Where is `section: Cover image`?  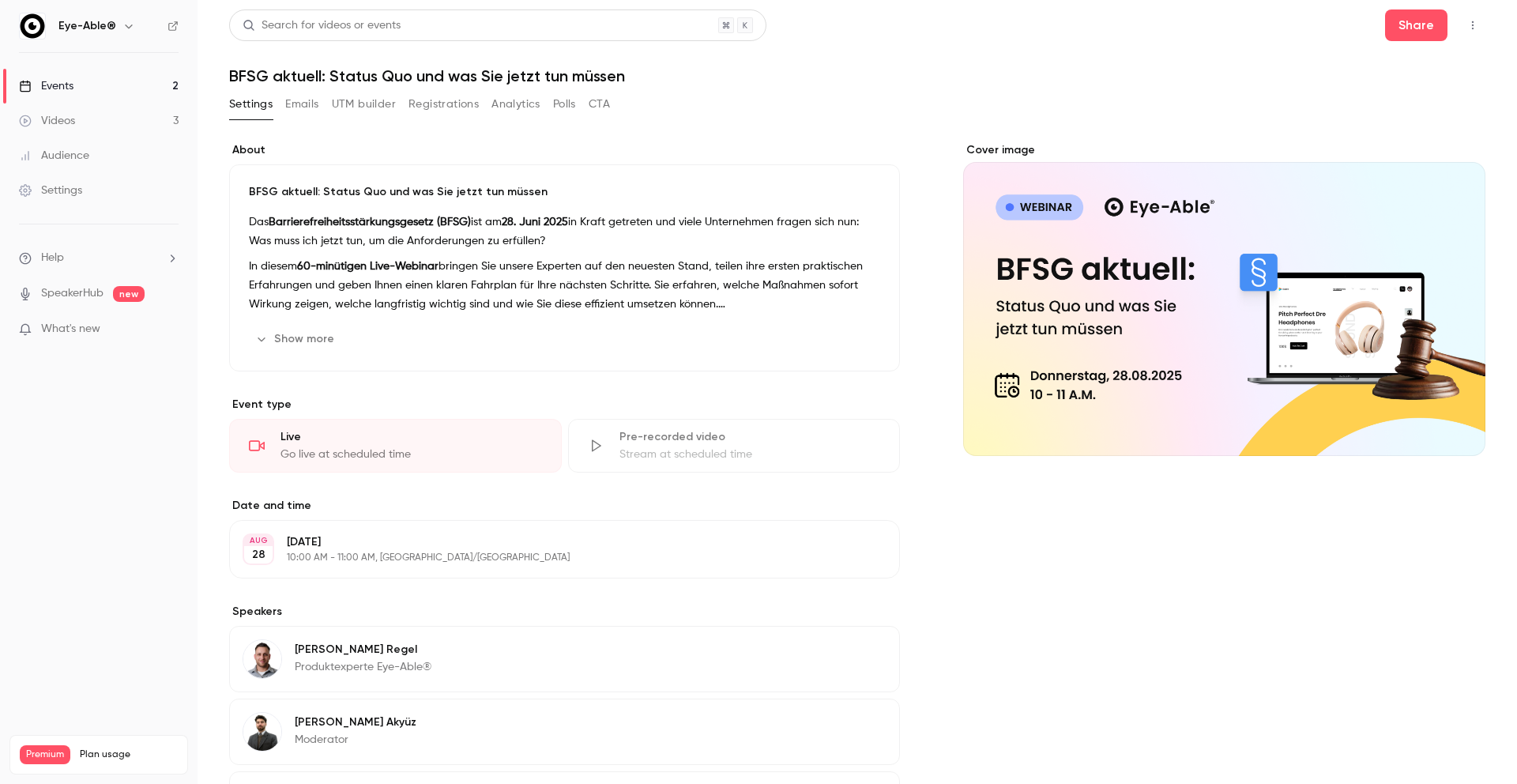
section: Cover image is located at coordinates (1224, 299).